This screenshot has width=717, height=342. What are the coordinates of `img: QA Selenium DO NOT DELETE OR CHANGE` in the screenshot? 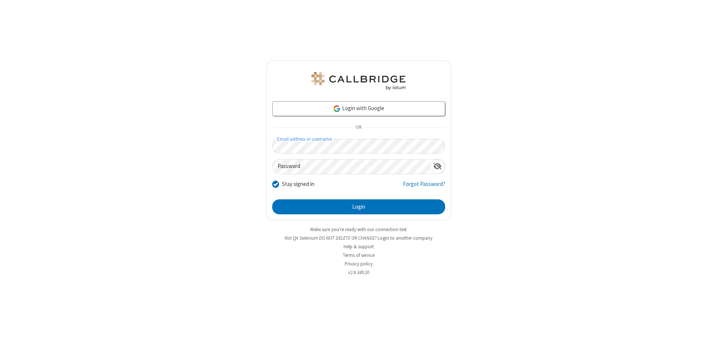 It's located at (359, 81).